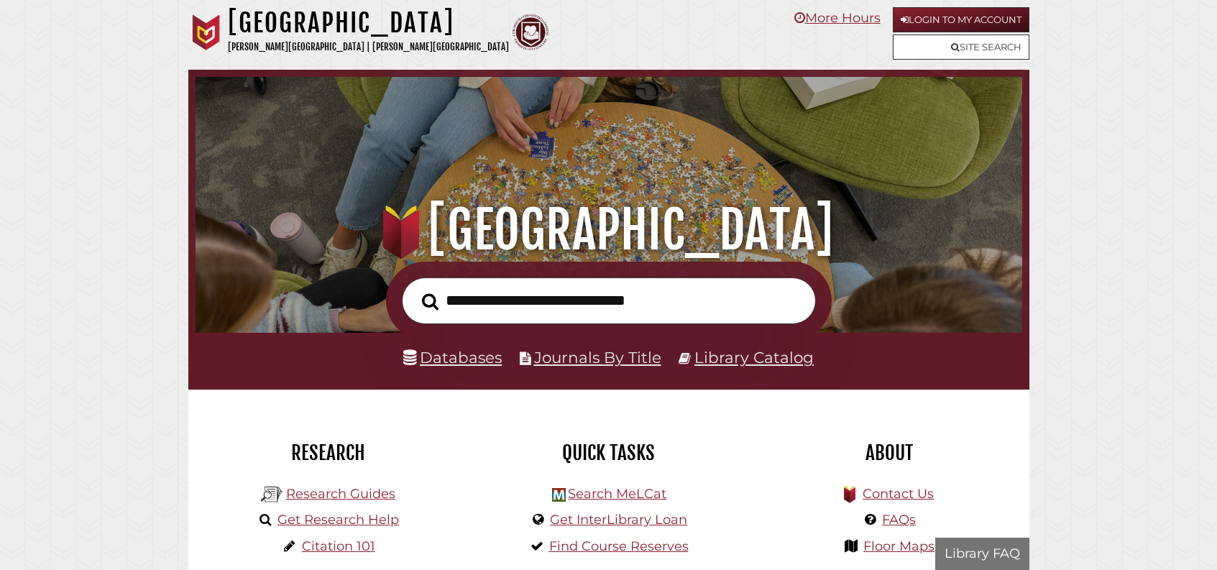 This screenshot has width=1217, height=570. Describe the element at coordinates (338, 520) in the screenshot. I see `a: Get Research Help` at that location.